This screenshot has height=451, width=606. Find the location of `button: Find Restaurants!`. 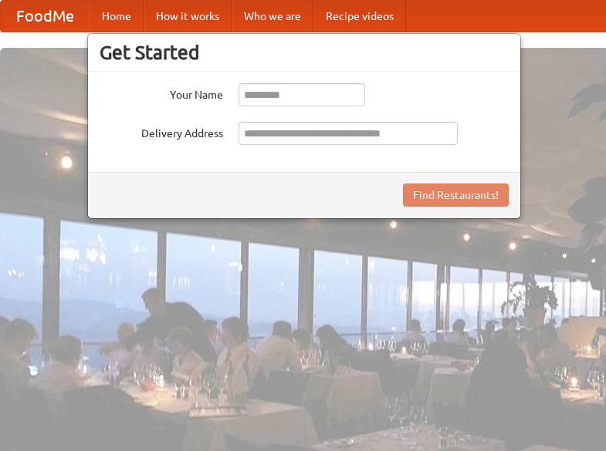

button: Find Restaurants! is located at coordinates (455, 195).